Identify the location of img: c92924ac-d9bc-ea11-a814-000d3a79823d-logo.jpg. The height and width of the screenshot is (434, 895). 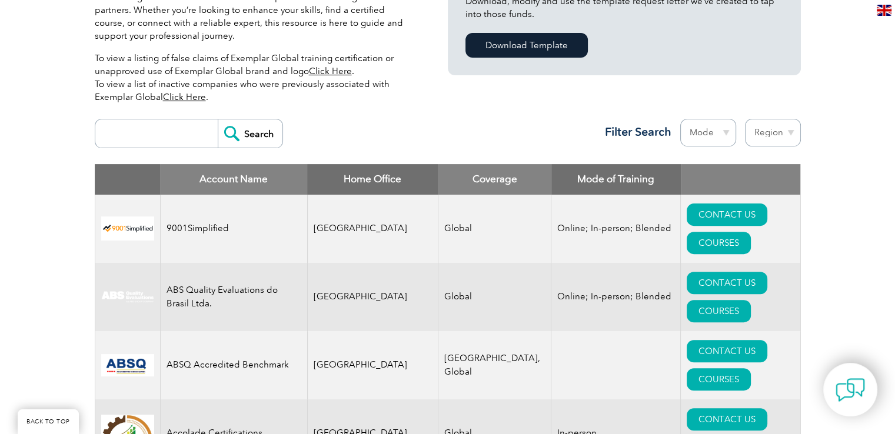
(128, 297).